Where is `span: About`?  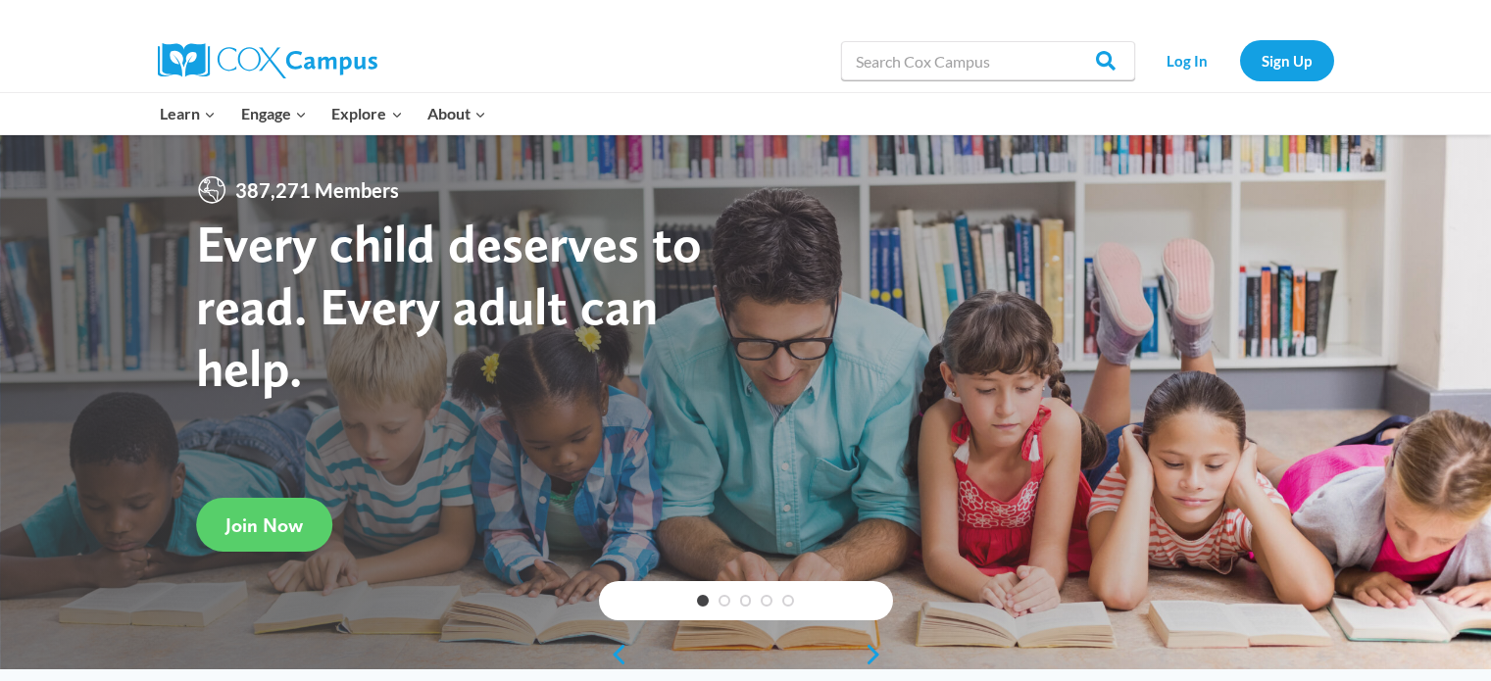
span: About is located at coordinates (457, 114).